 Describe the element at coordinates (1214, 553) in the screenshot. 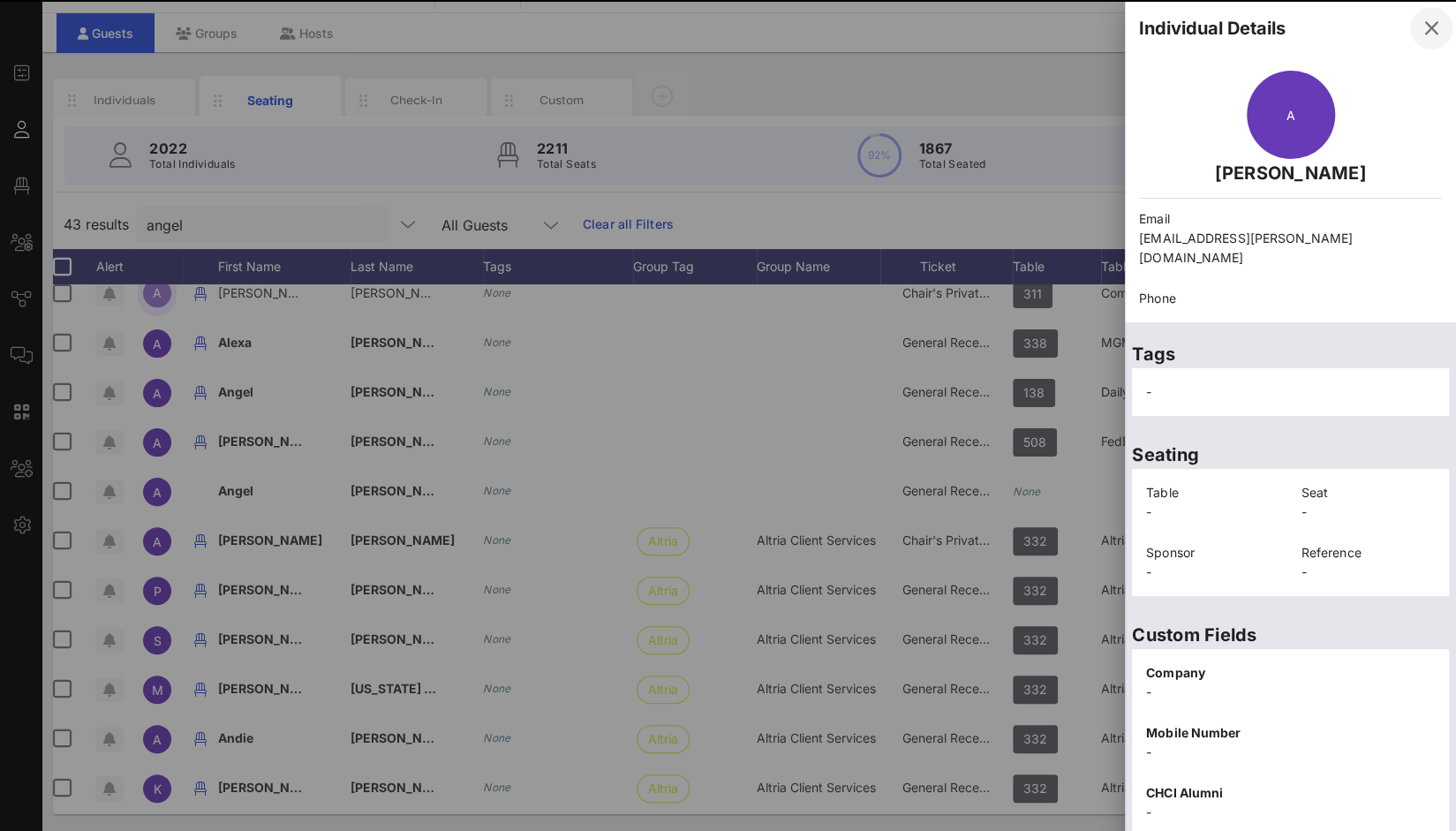

I see `p: Sponsor` at that location.